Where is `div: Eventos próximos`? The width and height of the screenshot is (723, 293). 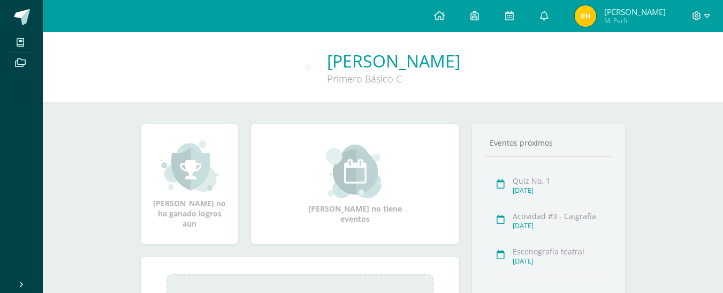
div: Eventos próximos is located at coordinates (549, 142).